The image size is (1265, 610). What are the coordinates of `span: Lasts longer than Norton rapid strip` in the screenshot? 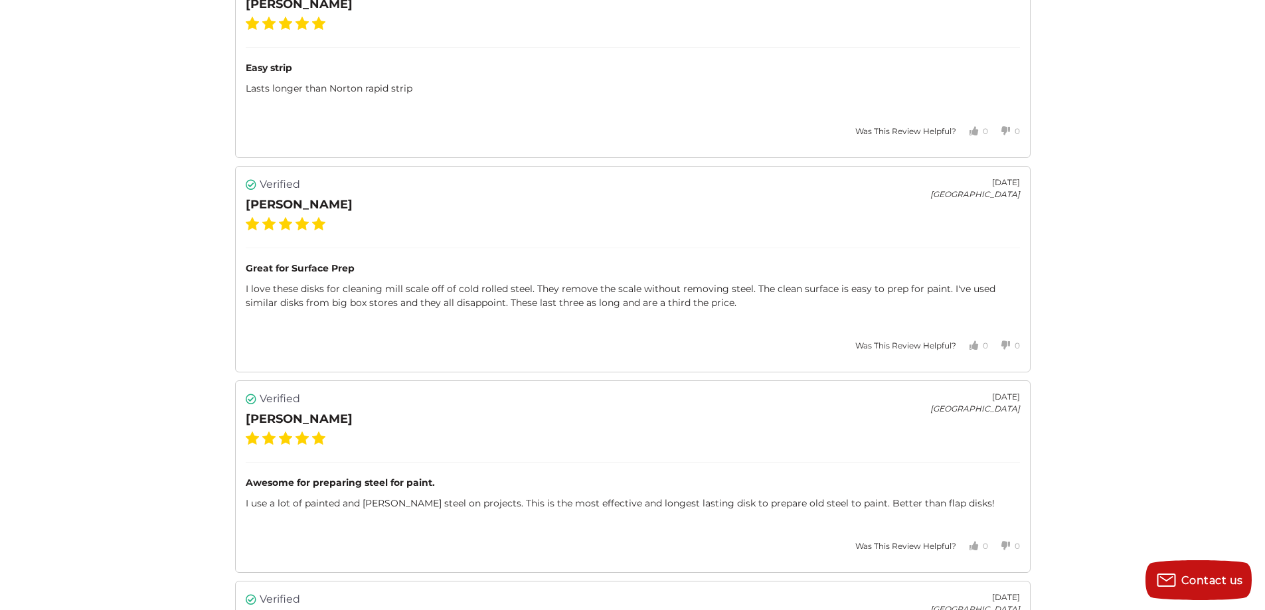 It's located at (329, 88).